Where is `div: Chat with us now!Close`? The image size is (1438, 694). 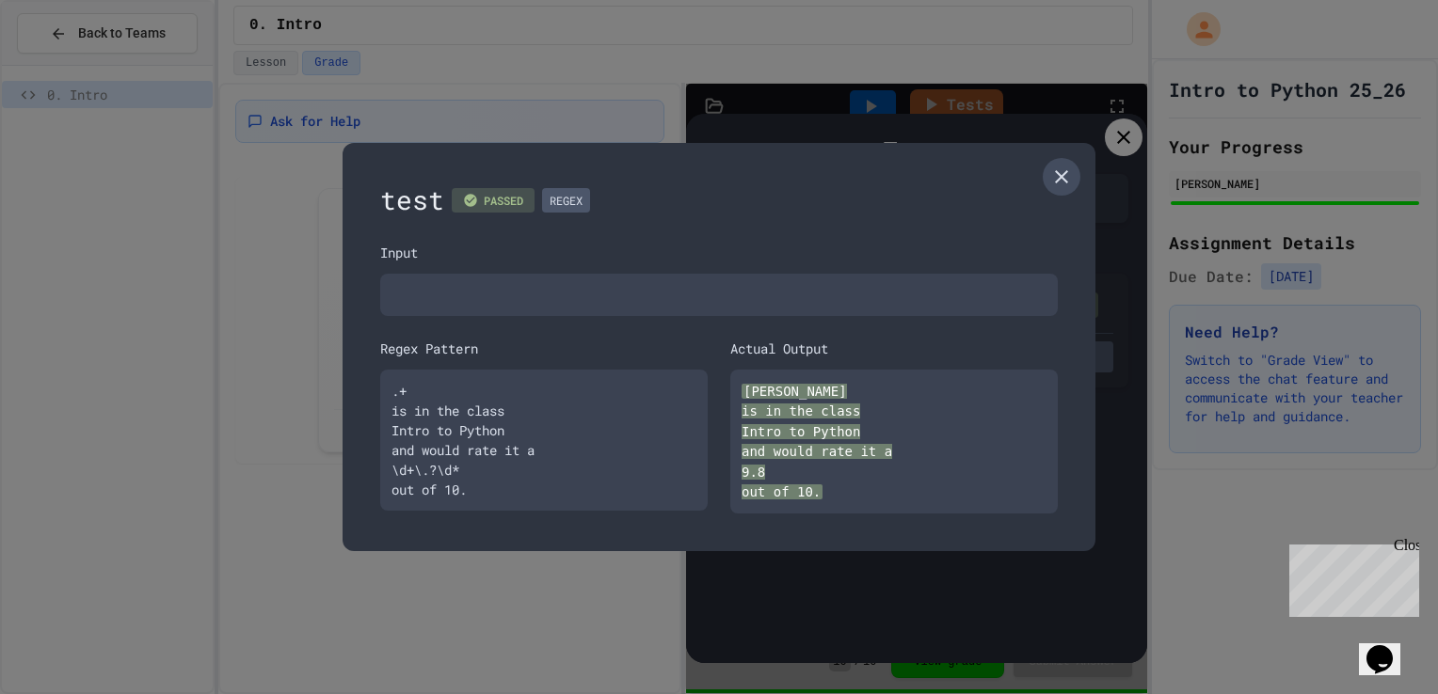 div: Chat with us now!Close is located at coordinates (69, 63).